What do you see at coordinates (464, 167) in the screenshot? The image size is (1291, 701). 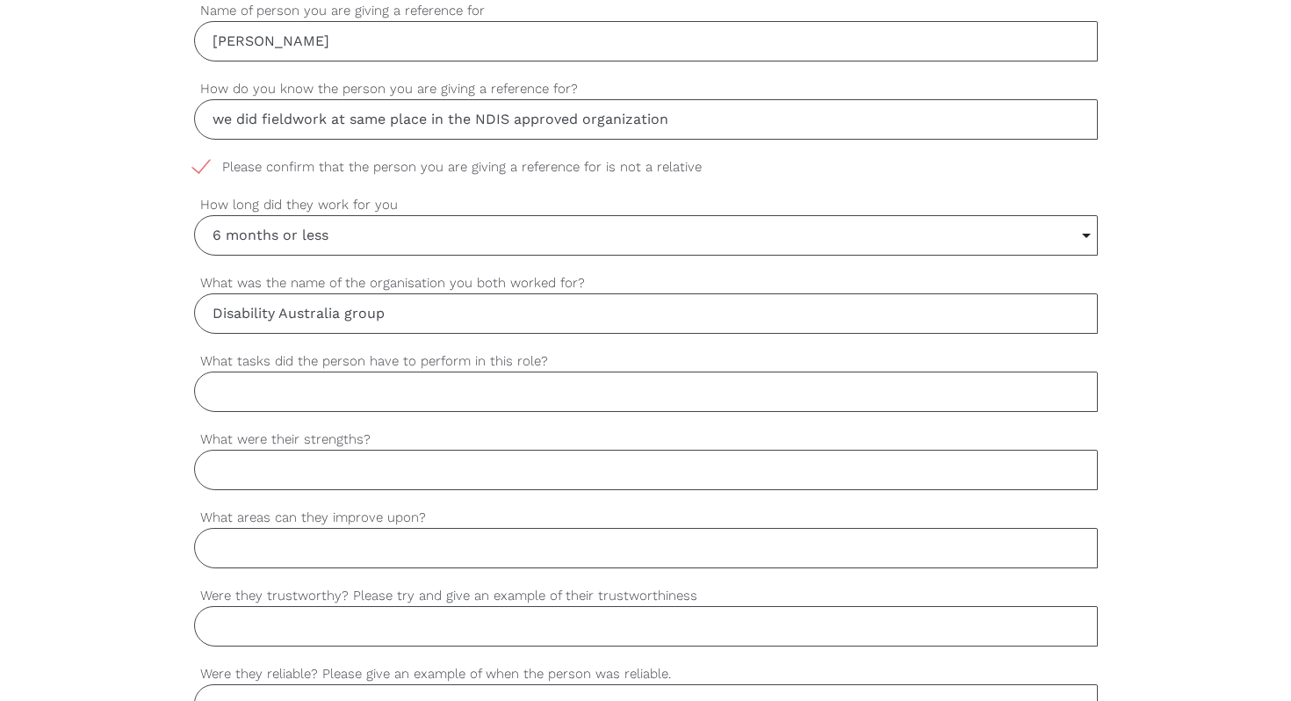 I see `span: Please confirm that the person you are giving a reference for is not a relative` at bounding box center [464, 167].